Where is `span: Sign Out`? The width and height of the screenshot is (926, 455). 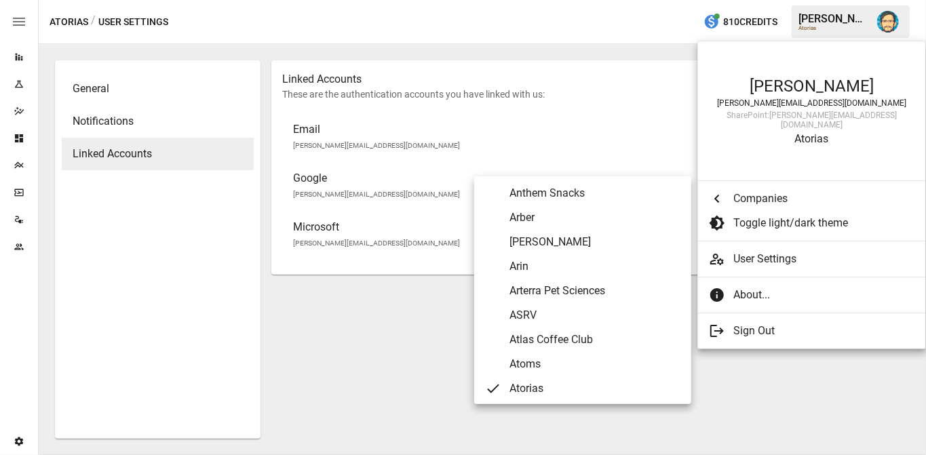 span: Sign Out is located at coordinates (818, 331).